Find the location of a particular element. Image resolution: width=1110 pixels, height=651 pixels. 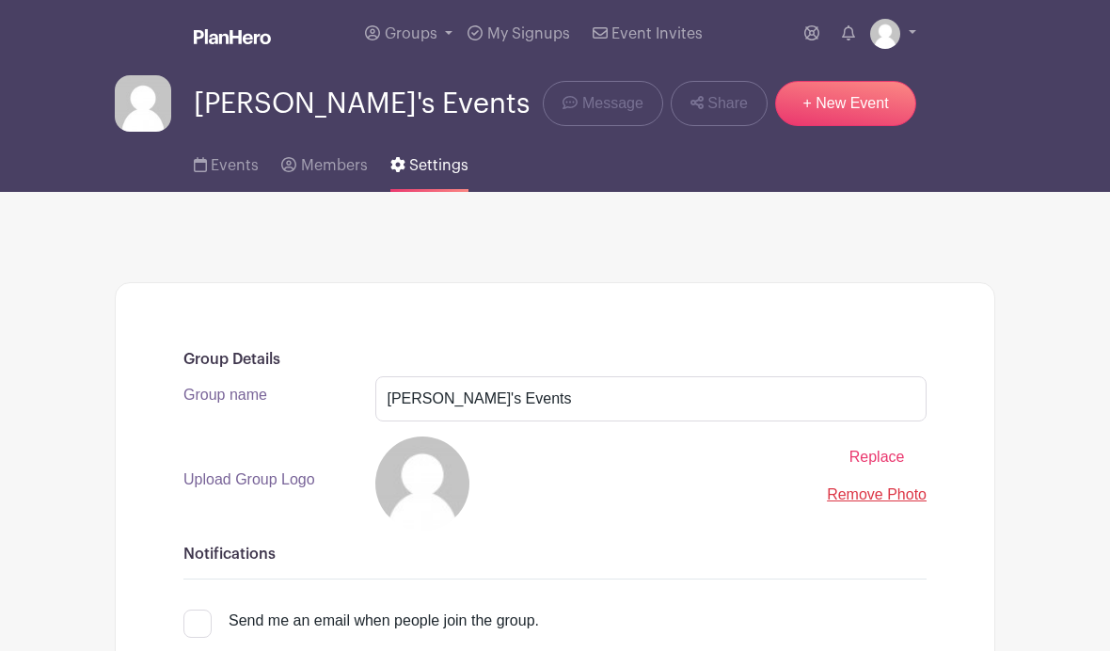

span: My Signups is located at coordinates (529, 34).